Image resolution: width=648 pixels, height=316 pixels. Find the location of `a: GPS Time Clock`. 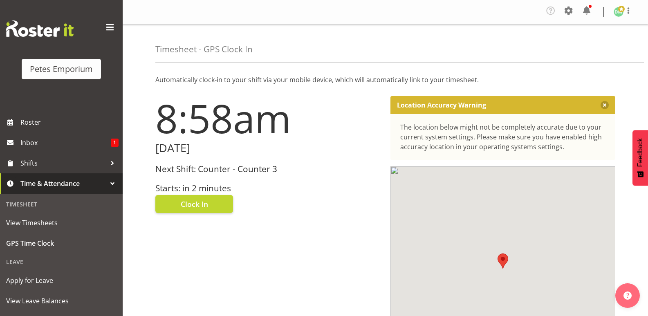

a: GPS Time Clock is located at coordinates (61, 243).